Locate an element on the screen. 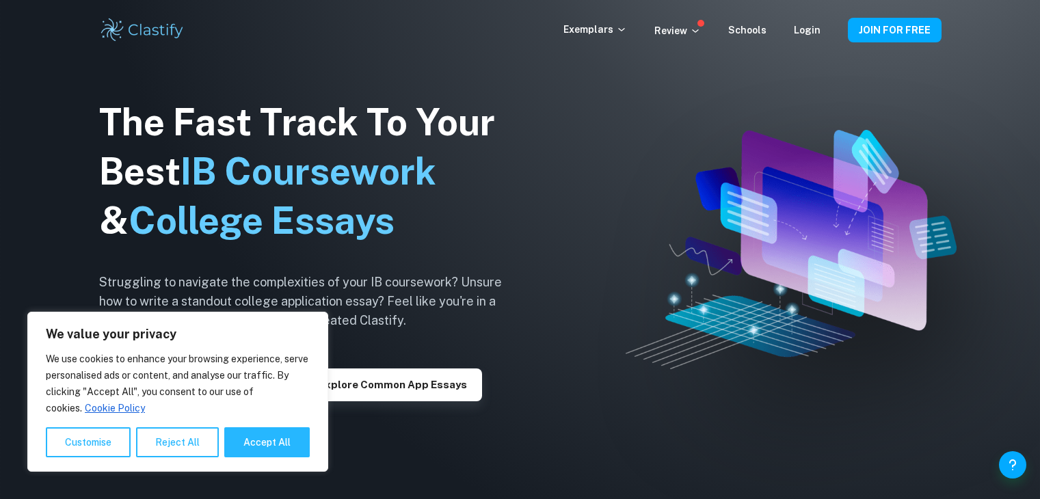 This screenshot has height=499, width=1040. div: We value your privacy is located at coordinates (178, 392).